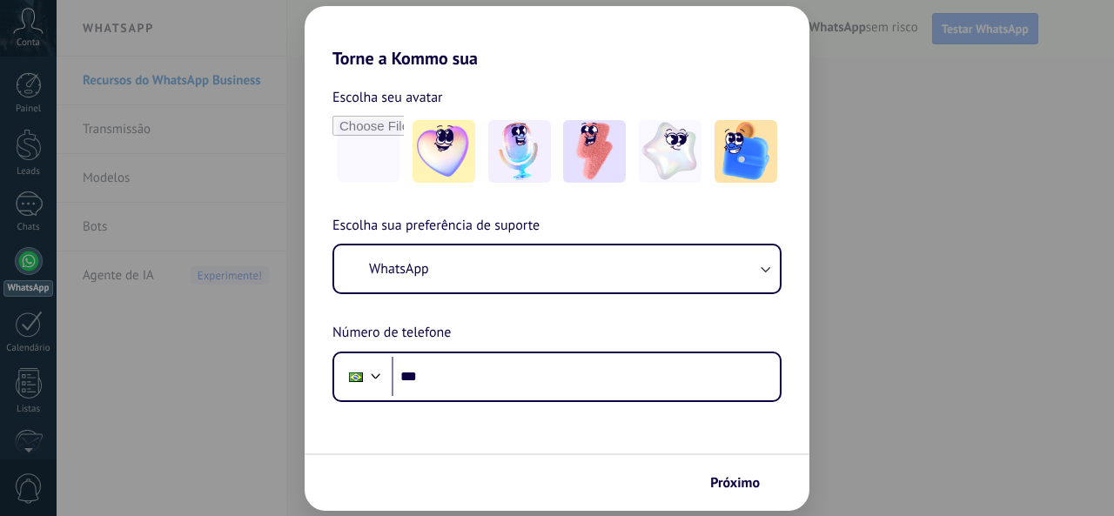 This screenshot has width=1114, height=516. Describe the element at coordinates (557, 269) in the screenshot. I see `button: WhatsApp` at that location.